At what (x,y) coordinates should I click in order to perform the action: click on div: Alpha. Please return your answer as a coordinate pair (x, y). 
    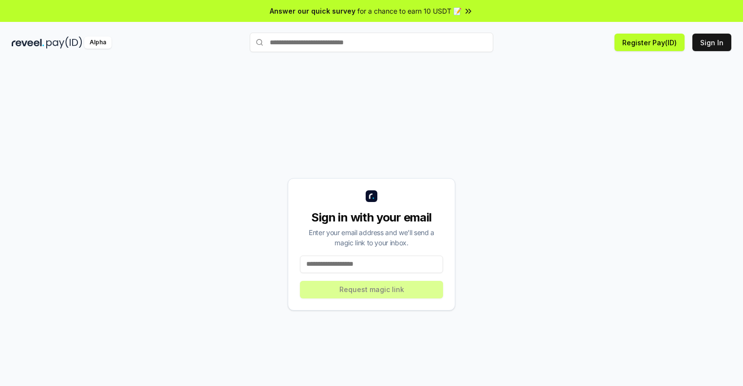
    Looking at the image, I should click on (98, 42).